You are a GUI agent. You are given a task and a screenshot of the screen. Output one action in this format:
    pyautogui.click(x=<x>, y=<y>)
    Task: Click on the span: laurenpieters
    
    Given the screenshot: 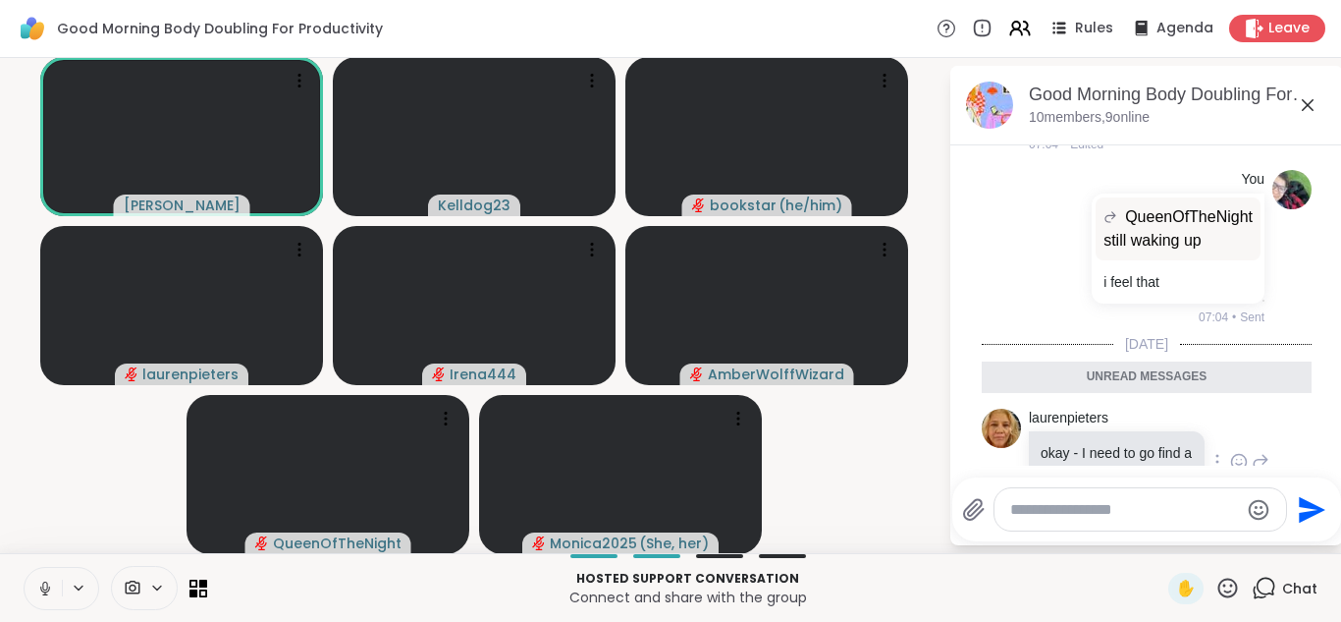 What is the action you would take?
    pyautogui.click(x=191, y=374)
    